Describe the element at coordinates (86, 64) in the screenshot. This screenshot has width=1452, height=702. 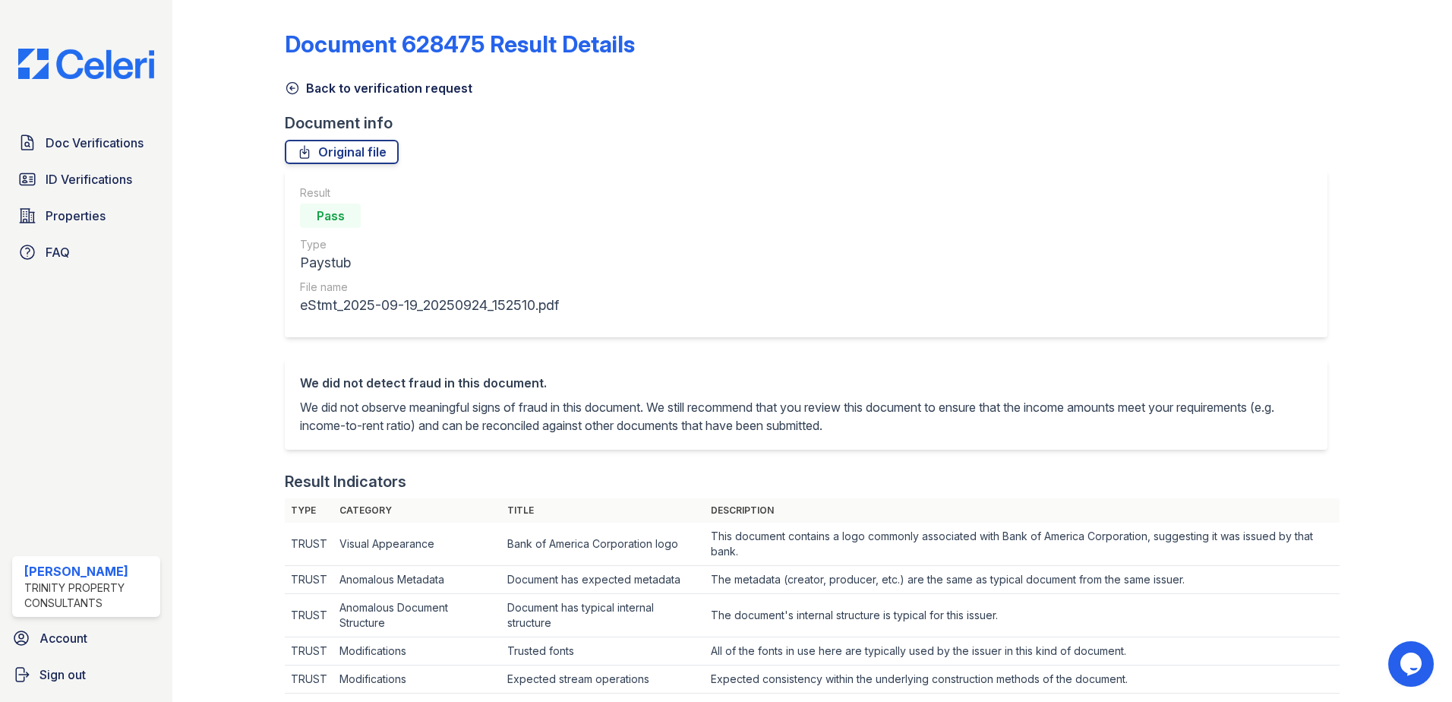
I see `img: CE_Logo_Blue-a8612792a0a2168367f1c8372b55b34899dd931a85d93a1a3d3e32e68fde9ad4.png` at that location.